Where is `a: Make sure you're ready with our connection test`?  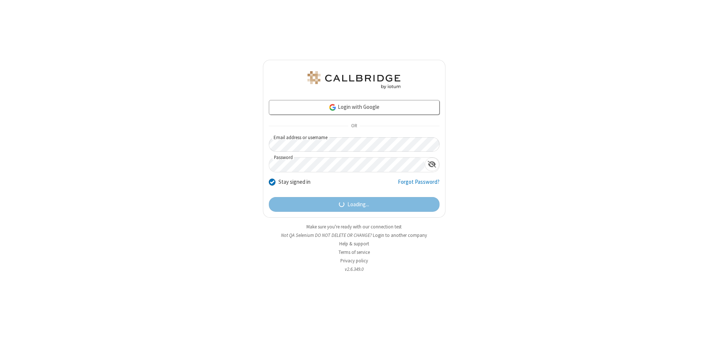 a: Make sure you're ready with our connection test is located at coordinates (354, 226).